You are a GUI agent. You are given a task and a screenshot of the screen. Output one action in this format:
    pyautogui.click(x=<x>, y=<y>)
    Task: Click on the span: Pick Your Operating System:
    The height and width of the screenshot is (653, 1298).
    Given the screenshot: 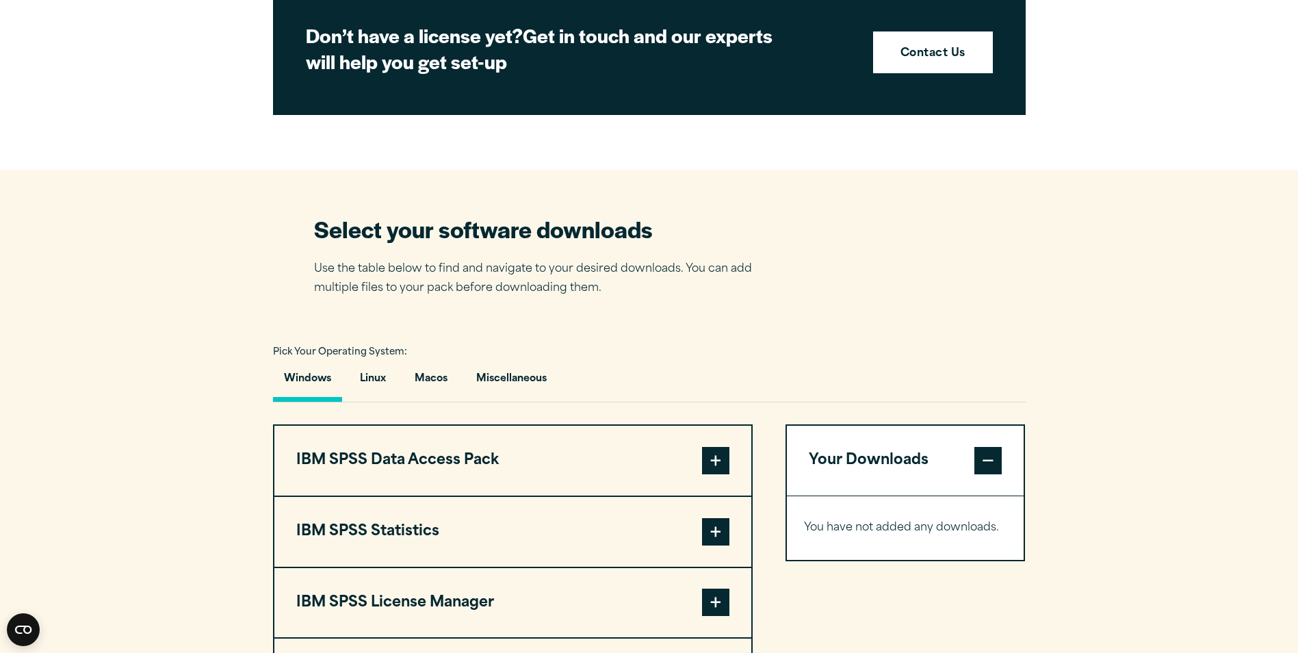 What is the action you would take?
    pyautogui.click(x=340, y=352)
    